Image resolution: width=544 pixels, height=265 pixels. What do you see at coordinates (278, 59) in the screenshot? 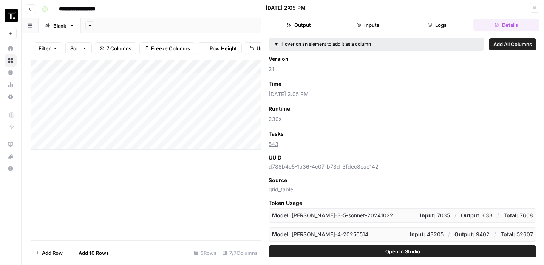
I see `span: Version` at bounding box center [278, 59].